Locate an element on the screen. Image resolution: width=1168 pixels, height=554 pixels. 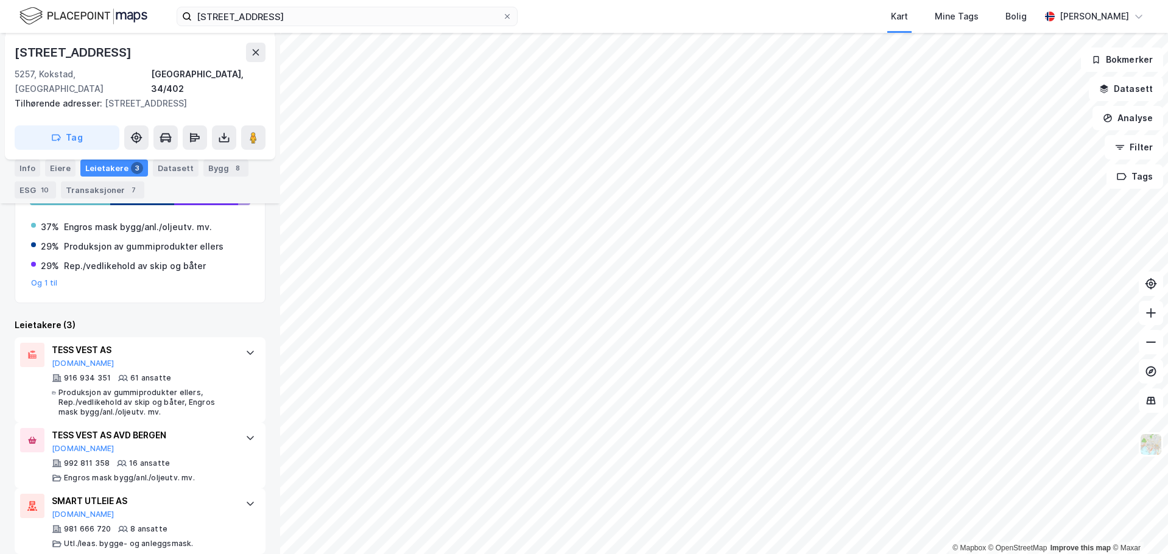
div: ESG is located at coordinates (35, 190).